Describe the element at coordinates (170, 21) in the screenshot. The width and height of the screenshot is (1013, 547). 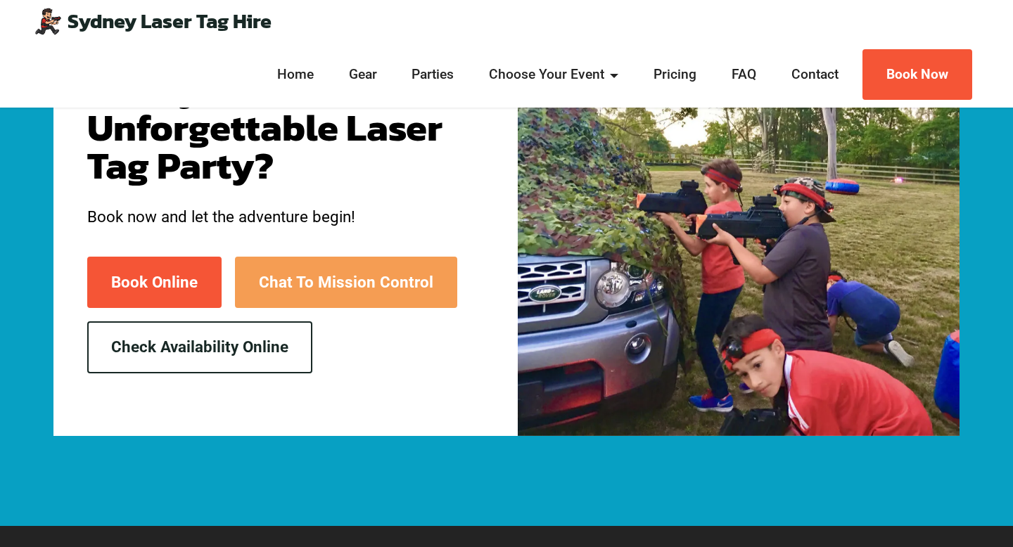
I see `a: Sydney Laser Tag Hire` at that location.